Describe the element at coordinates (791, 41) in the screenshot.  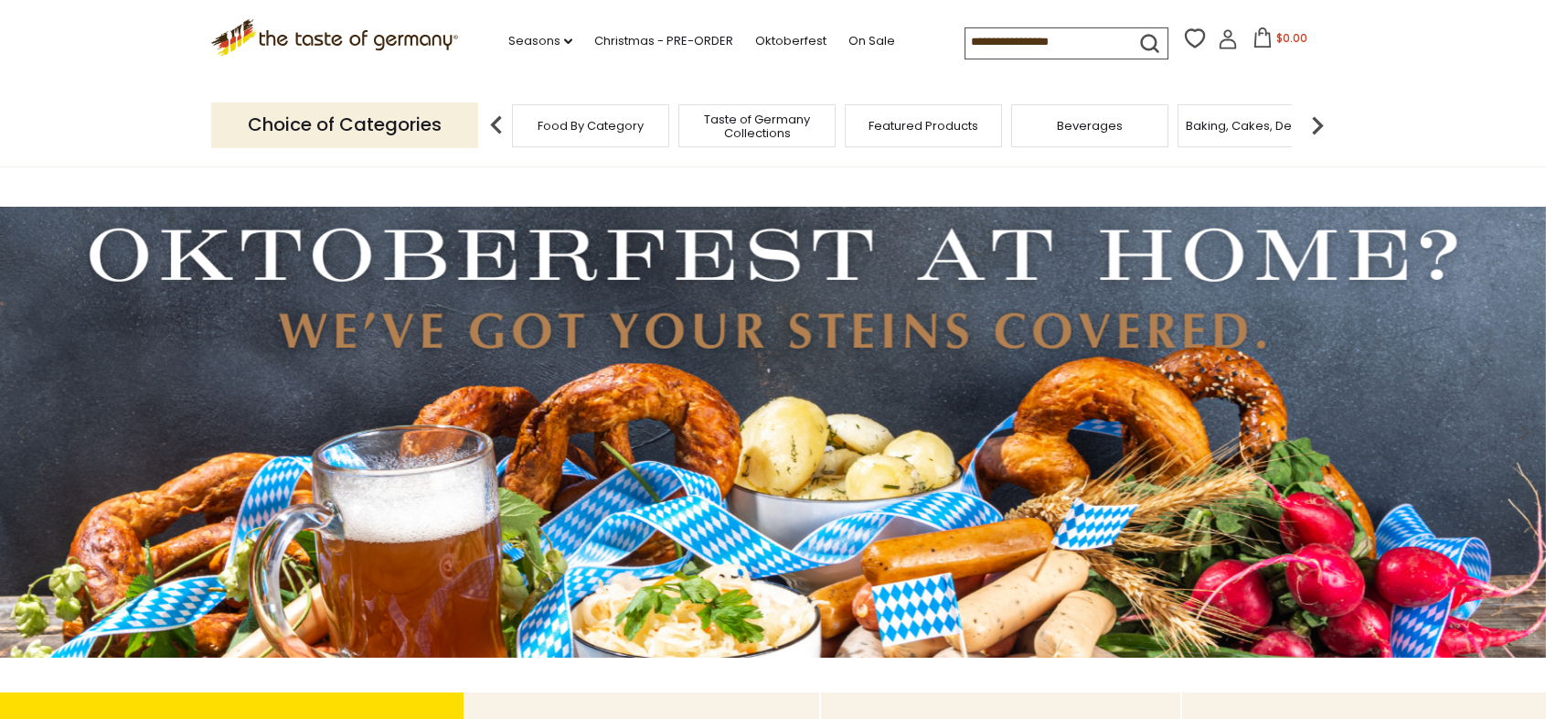
I see `a: Oktoberfest` at that location.